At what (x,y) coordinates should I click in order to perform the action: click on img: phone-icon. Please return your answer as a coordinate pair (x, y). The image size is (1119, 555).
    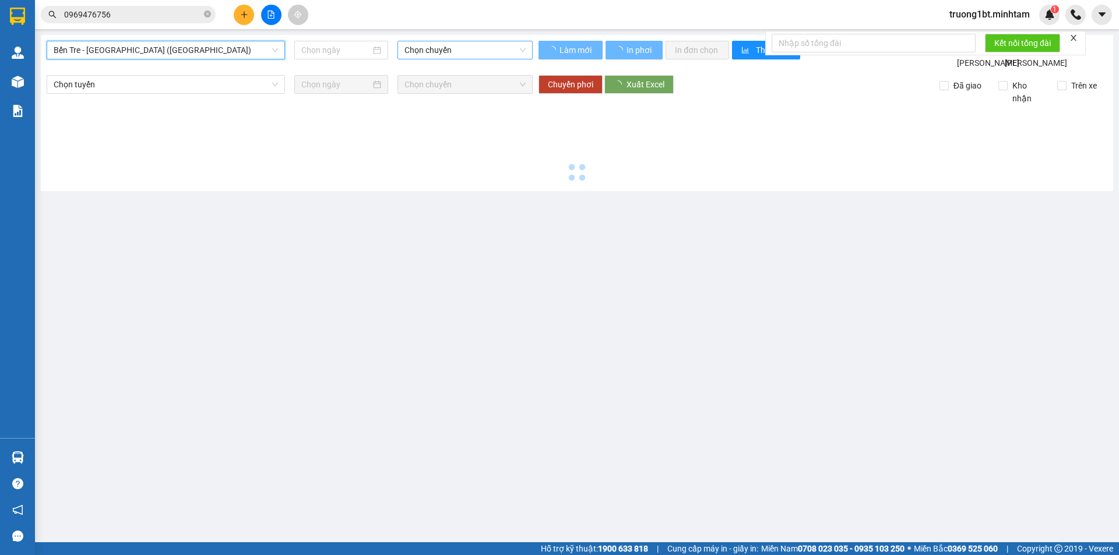
    Looking at the image, I should click on (1076, 15).